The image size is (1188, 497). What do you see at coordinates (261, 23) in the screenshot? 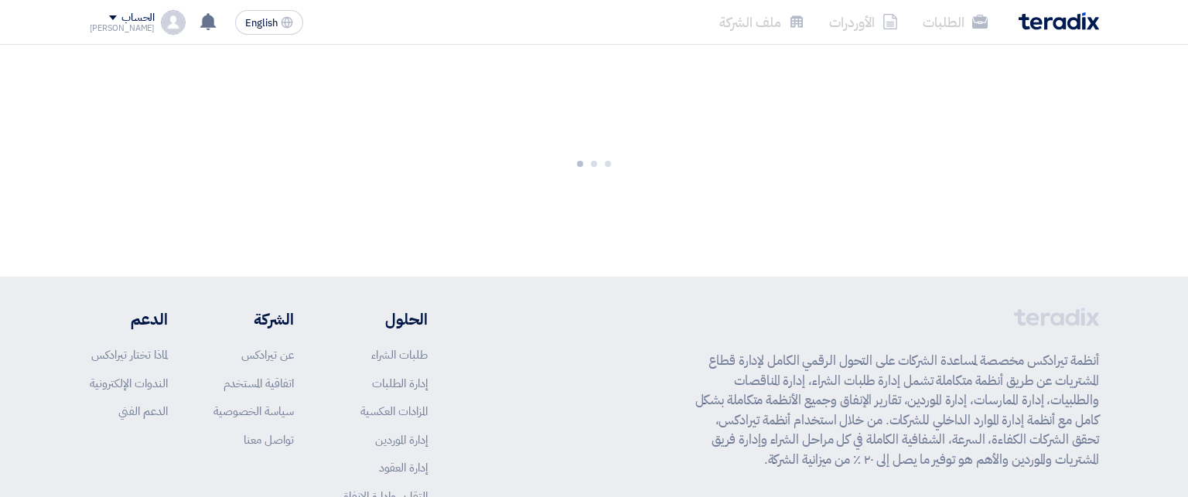
I see `span: English` at bounding box center [261, 23].